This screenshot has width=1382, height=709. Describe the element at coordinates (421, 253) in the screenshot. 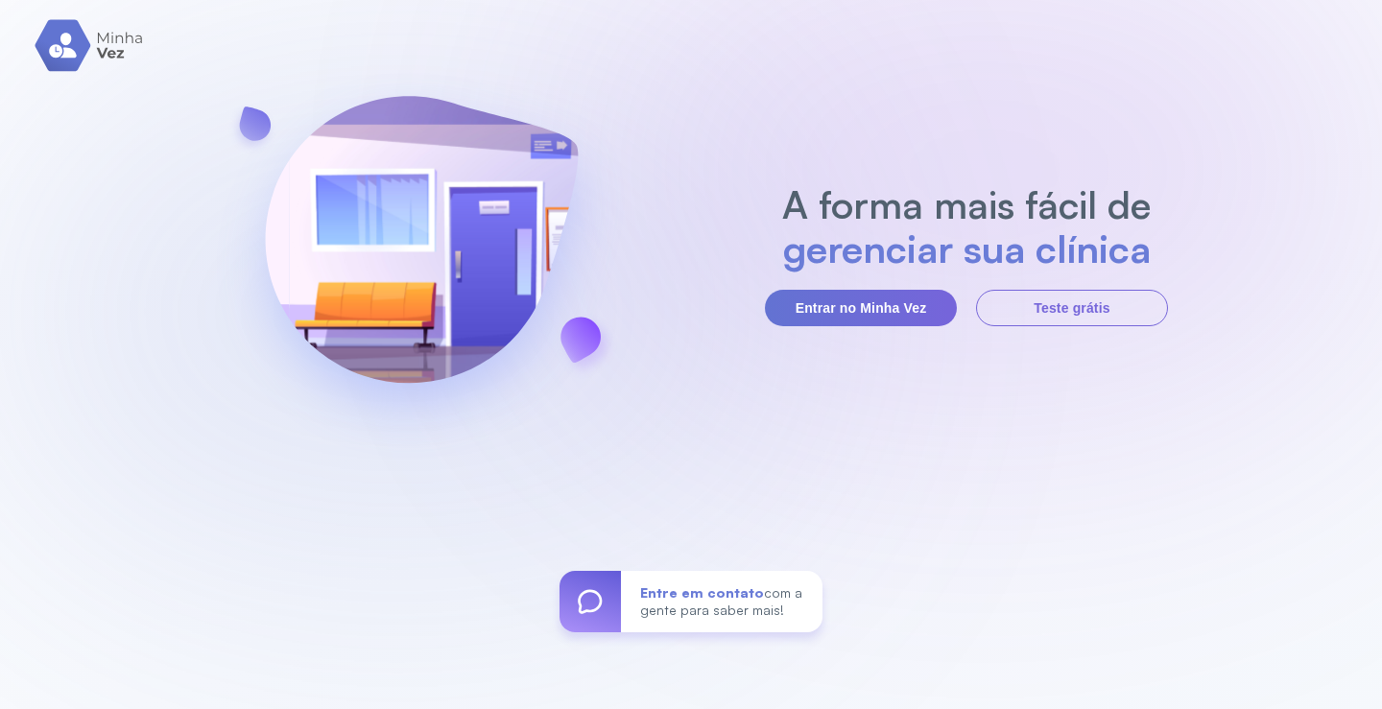

I see `img: banner-login.svg` at that location.